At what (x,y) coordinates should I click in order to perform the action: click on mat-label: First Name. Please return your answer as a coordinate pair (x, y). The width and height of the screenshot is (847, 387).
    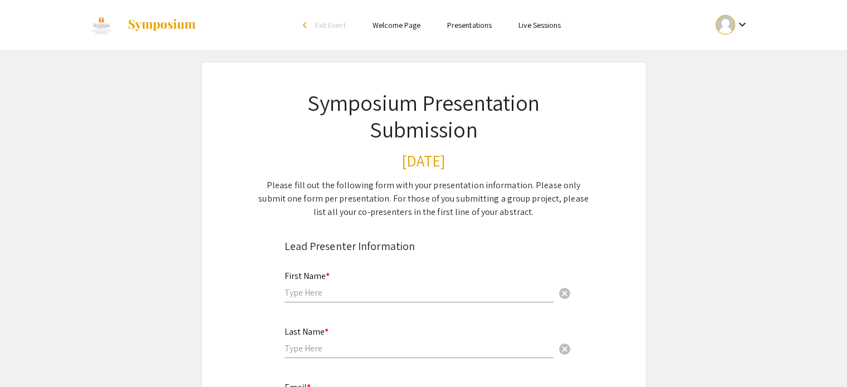
    Looking at the image, I should click on (307, 276).